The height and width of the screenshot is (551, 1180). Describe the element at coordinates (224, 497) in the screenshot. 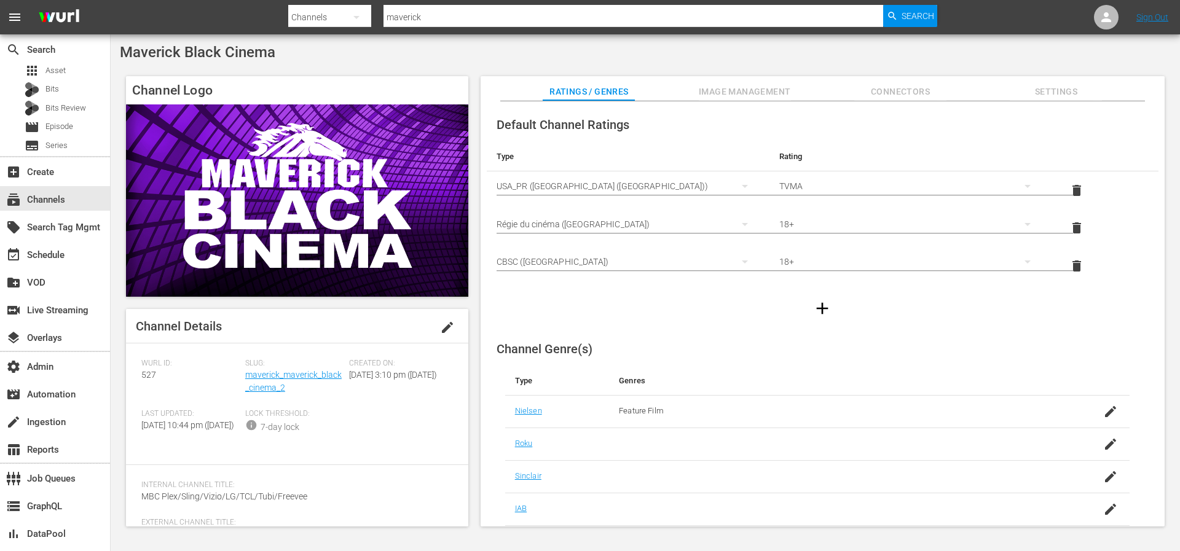

I see `span: MBC Plex/Sling/Vizio/LG/TCL/Tubi/Freevee` at that location.